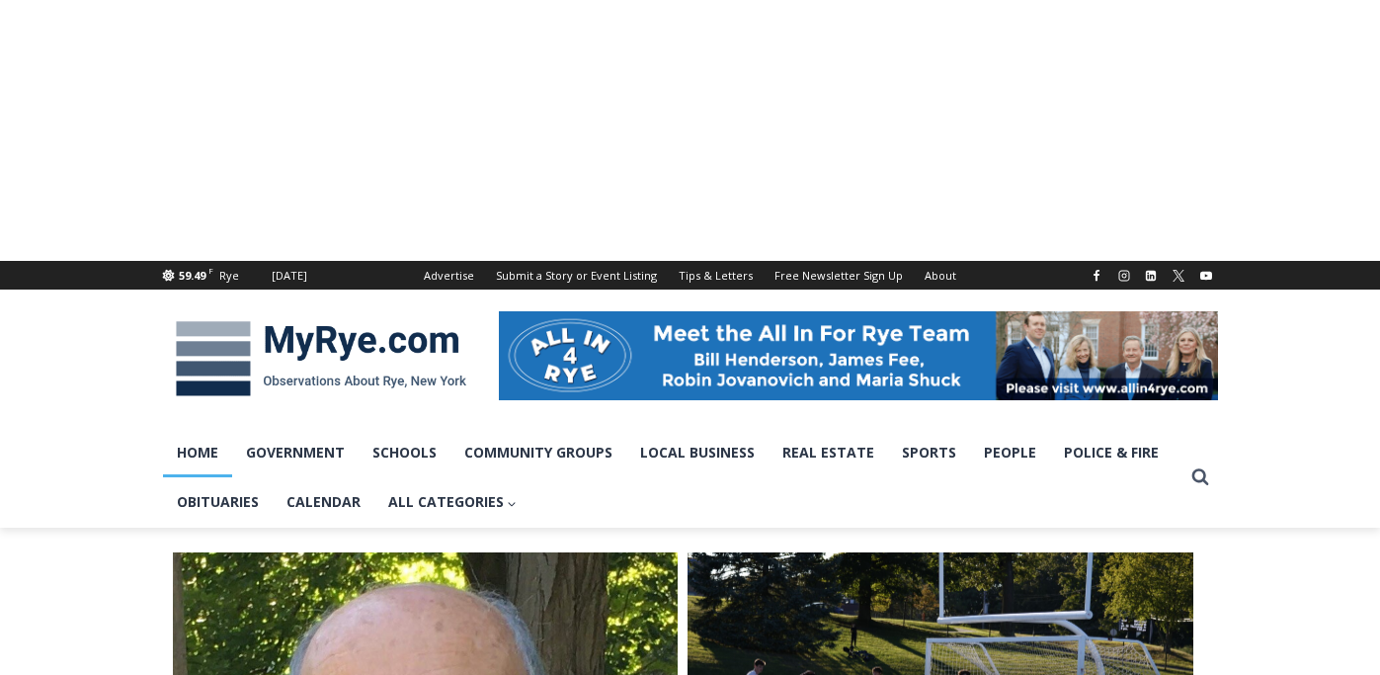 This screenshot has height=675, width=1380. Describe the element at coordinates (192, 275) in the screenshot. I see `span: 59.49` at that location.